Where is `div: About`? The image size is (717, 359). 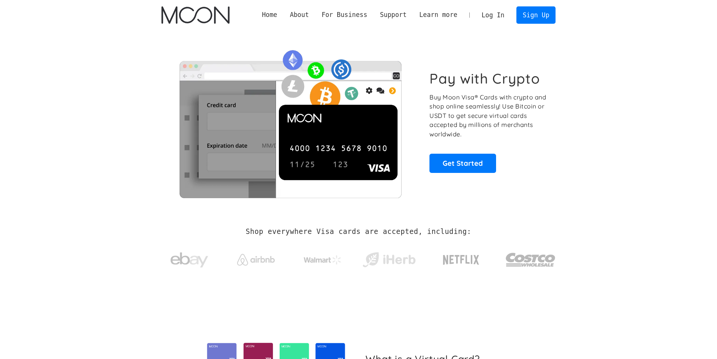
div: About is located at coordinates (299, 15).